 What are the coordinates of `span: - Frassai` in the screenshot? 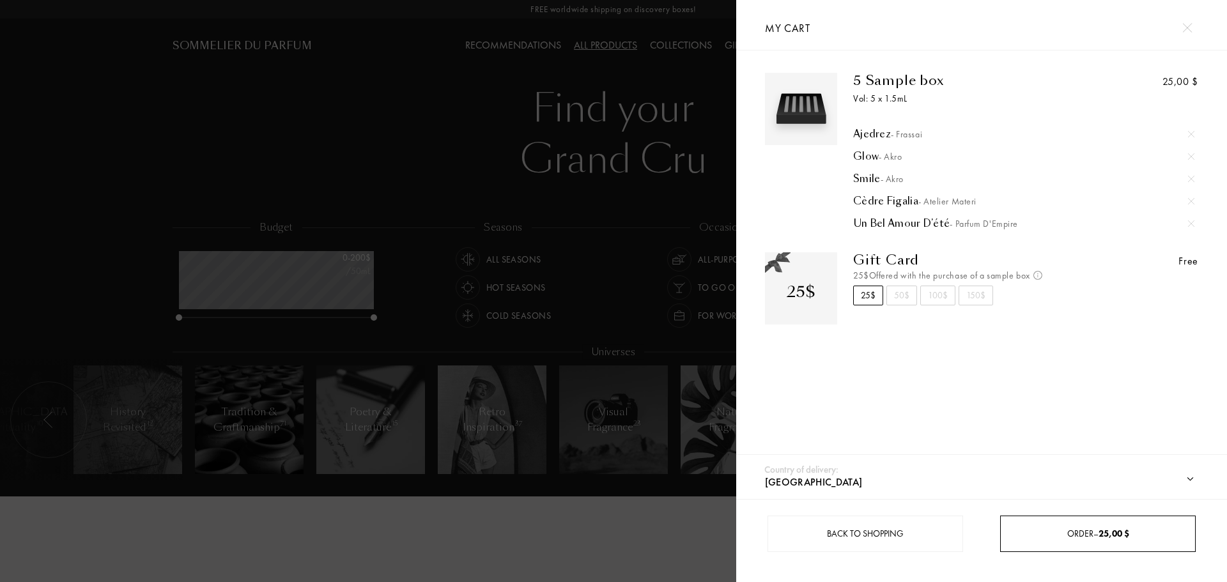 It's located at (906, 134).